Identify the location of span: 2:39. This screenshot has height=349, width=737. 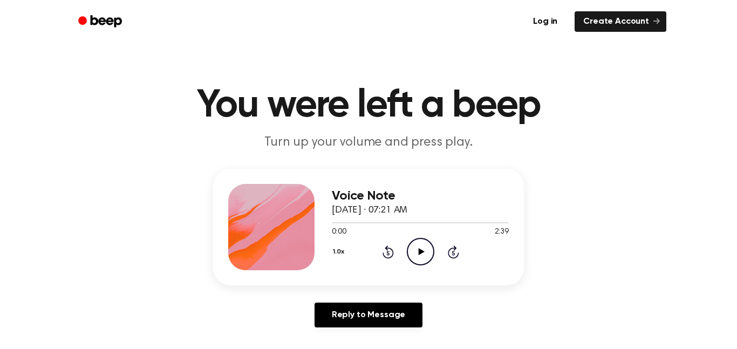
(502, 232).